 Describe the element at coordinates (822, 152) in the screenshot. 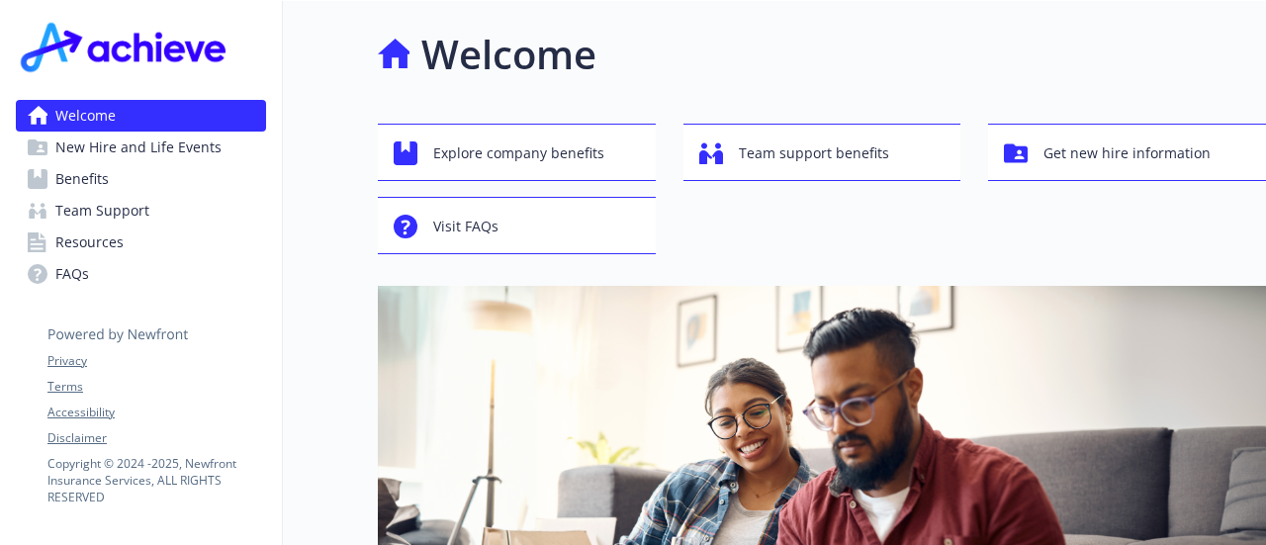

I see `button: Team support benefits` at that location.